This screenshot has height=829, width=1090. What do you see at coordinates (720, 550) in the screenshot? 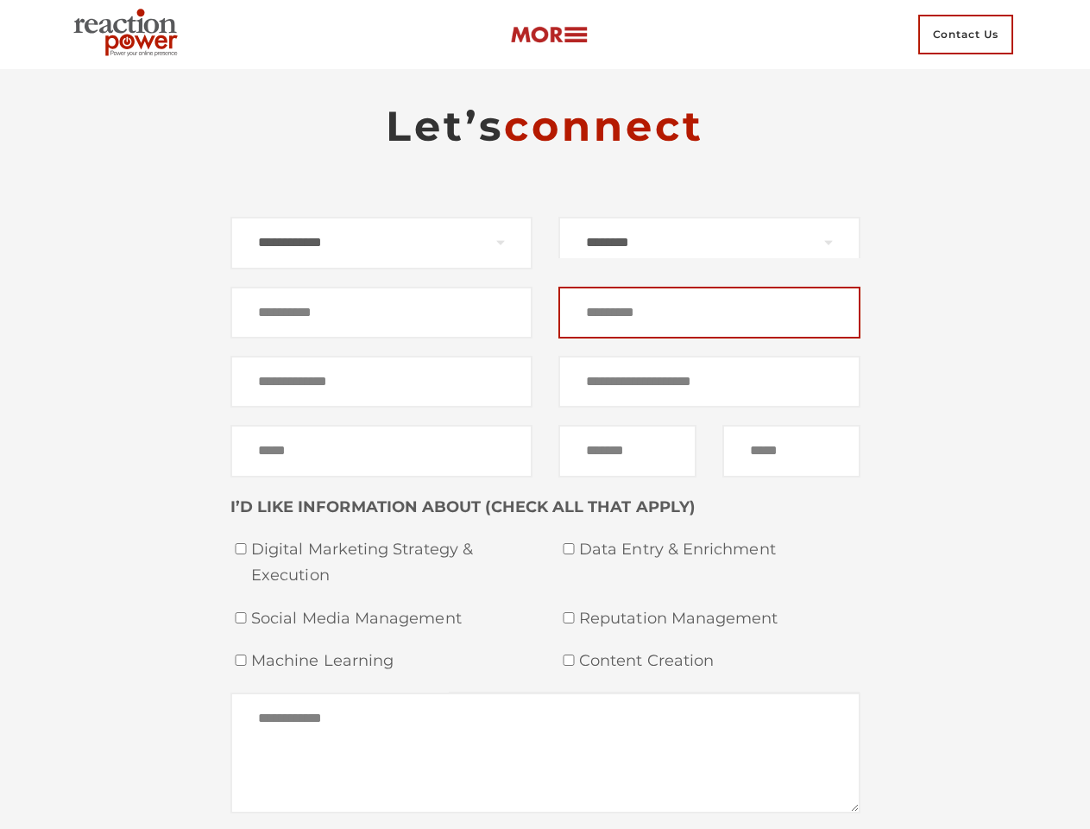
I see `span: Data Entry & Enrichment` at bounding box center [720, 550].